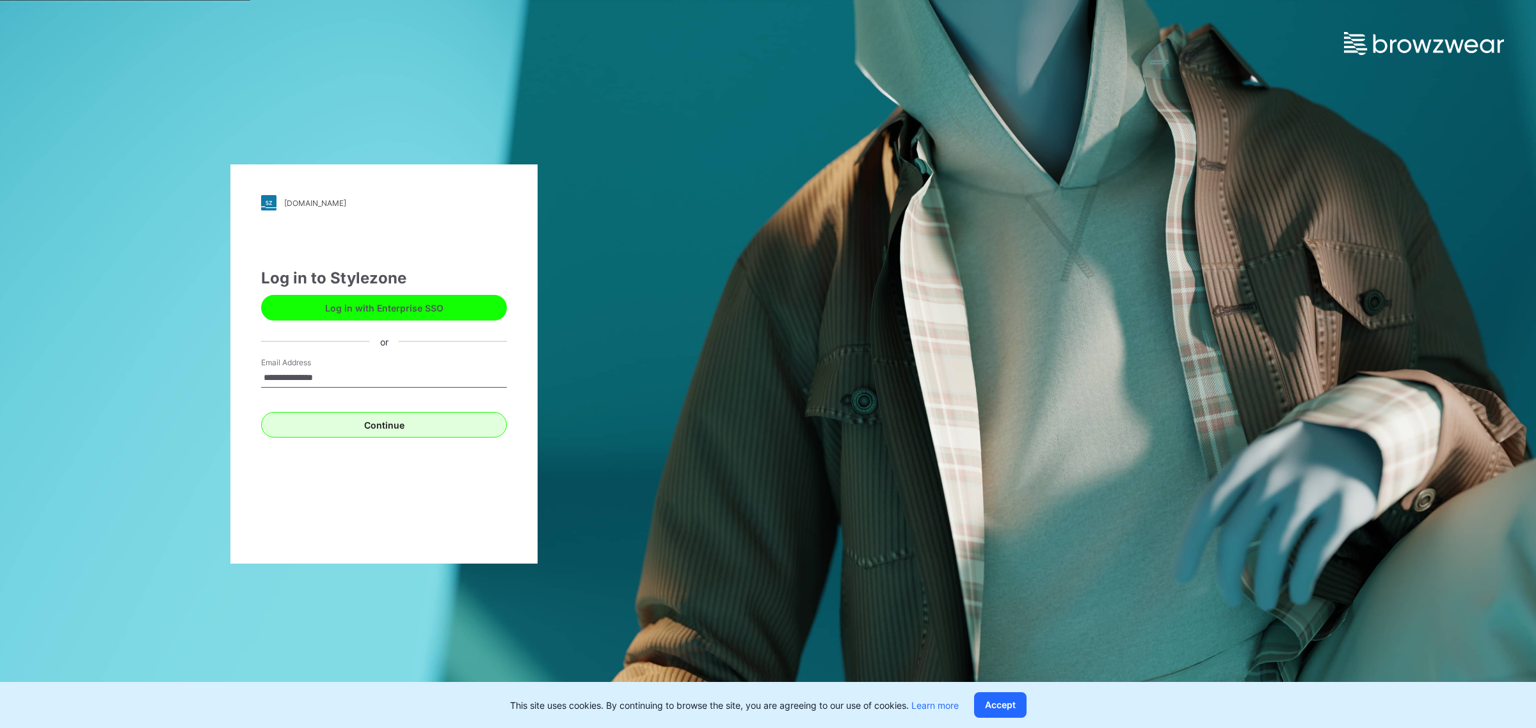  What do you see at coordinates (306, 363) in the screenshot?
I see `label: Email Address` at bounding box center [306, 363].